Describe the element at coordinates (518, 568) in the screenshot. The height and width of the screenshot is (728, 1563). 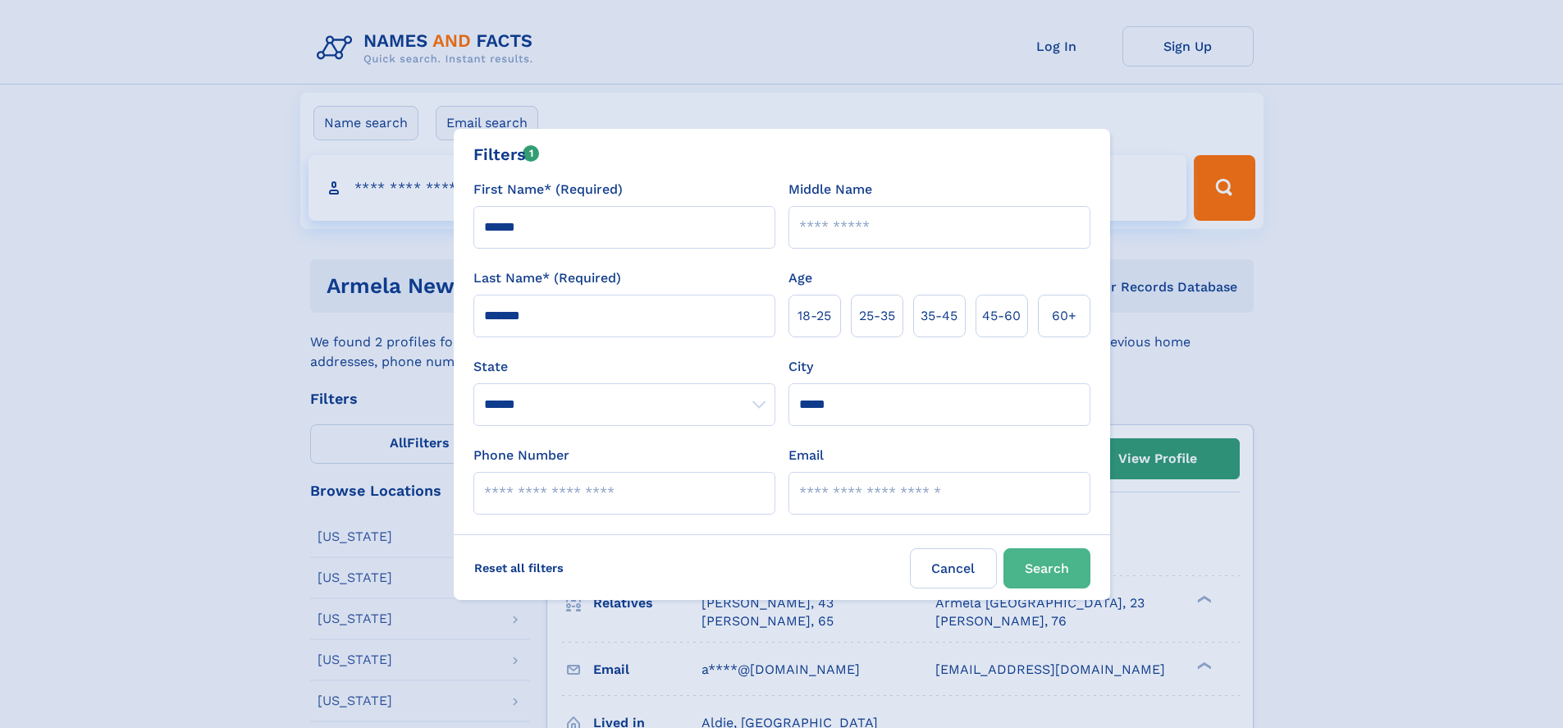
I see `label: Reset all filters` at that location.